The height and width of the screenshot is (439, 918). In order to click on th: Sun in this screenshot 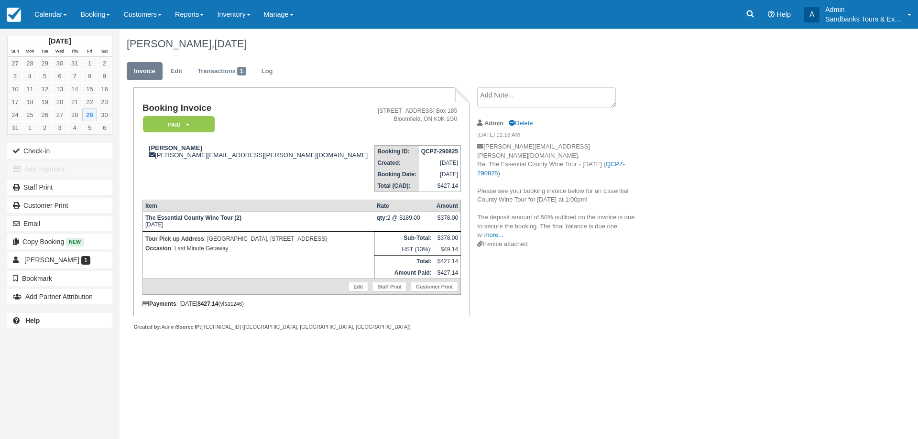, I will do `click(15, 52)`.